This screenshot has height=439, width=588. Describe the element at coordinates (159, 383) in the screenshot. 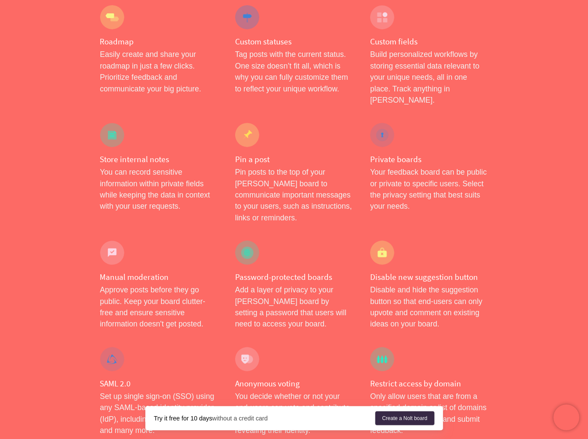

I see `h4: SAML 2.0` at that location.